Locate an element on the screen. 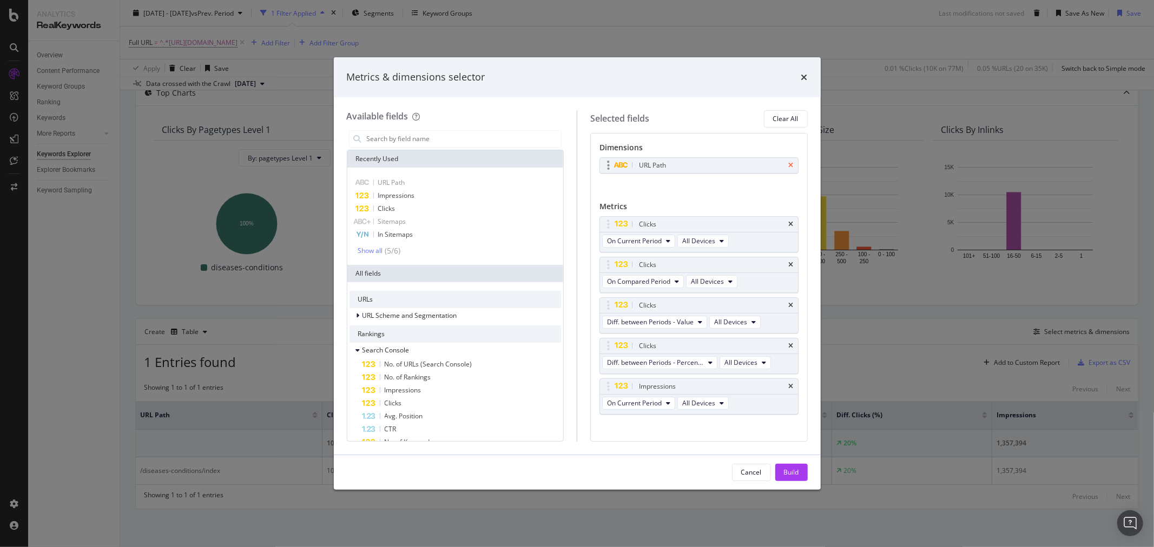  button: On Compared Period is located at coordinates (643, 282).